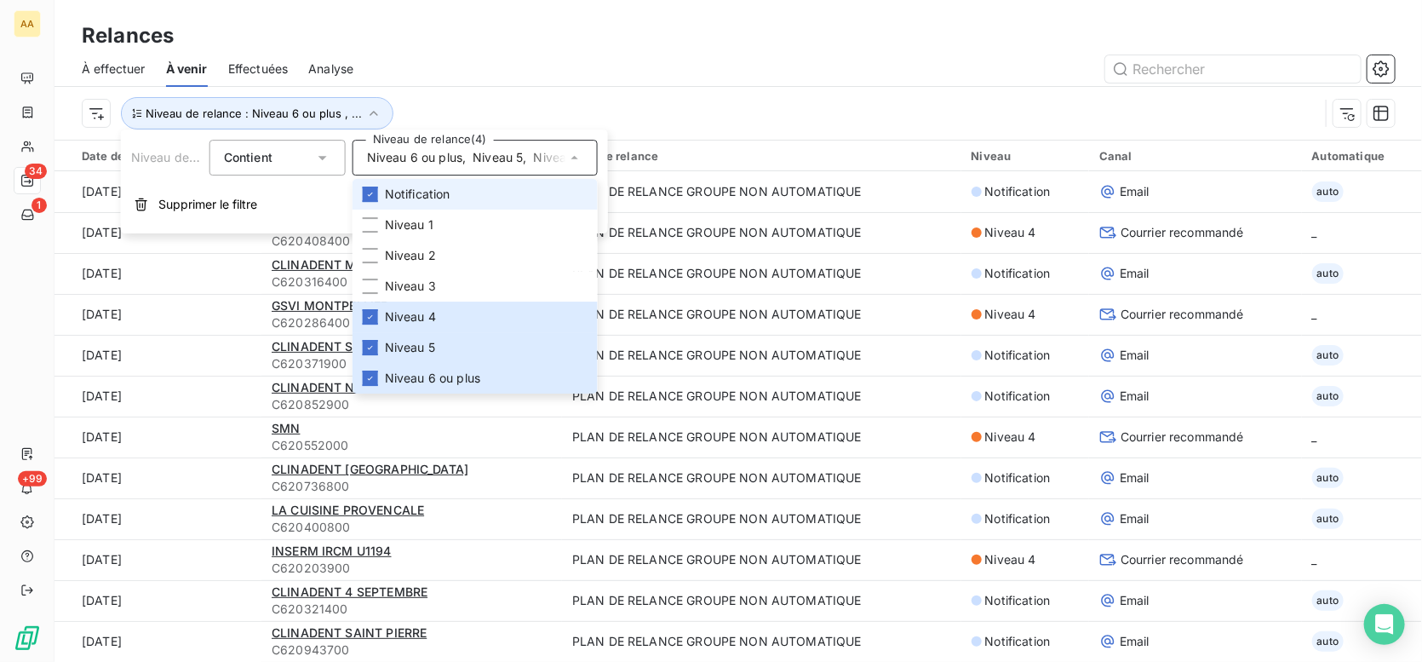 Image resolution: width=1422 pixels, height=662 pixels. Describe the element at coordinates (27, 24) in the screenshot. I see `div: AA` at that location.